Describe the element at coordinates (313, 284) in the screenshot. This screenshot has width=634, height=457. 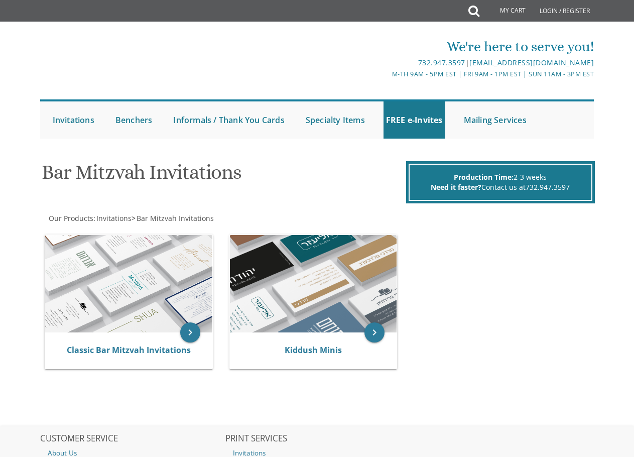
I see `img: Kiddush Minis` at that location.